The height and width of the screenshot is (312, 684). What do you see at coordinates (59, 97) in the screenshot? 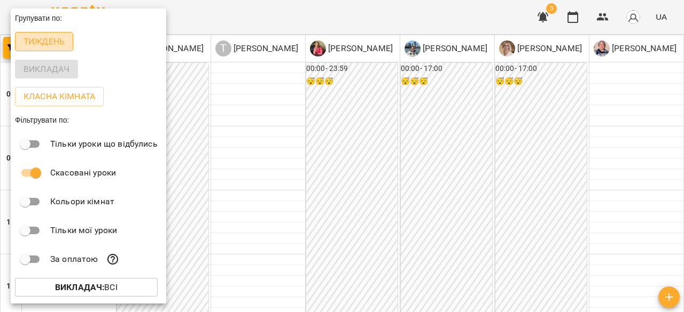
I see `p: Класна кімната` at bounding box center [59, 97].